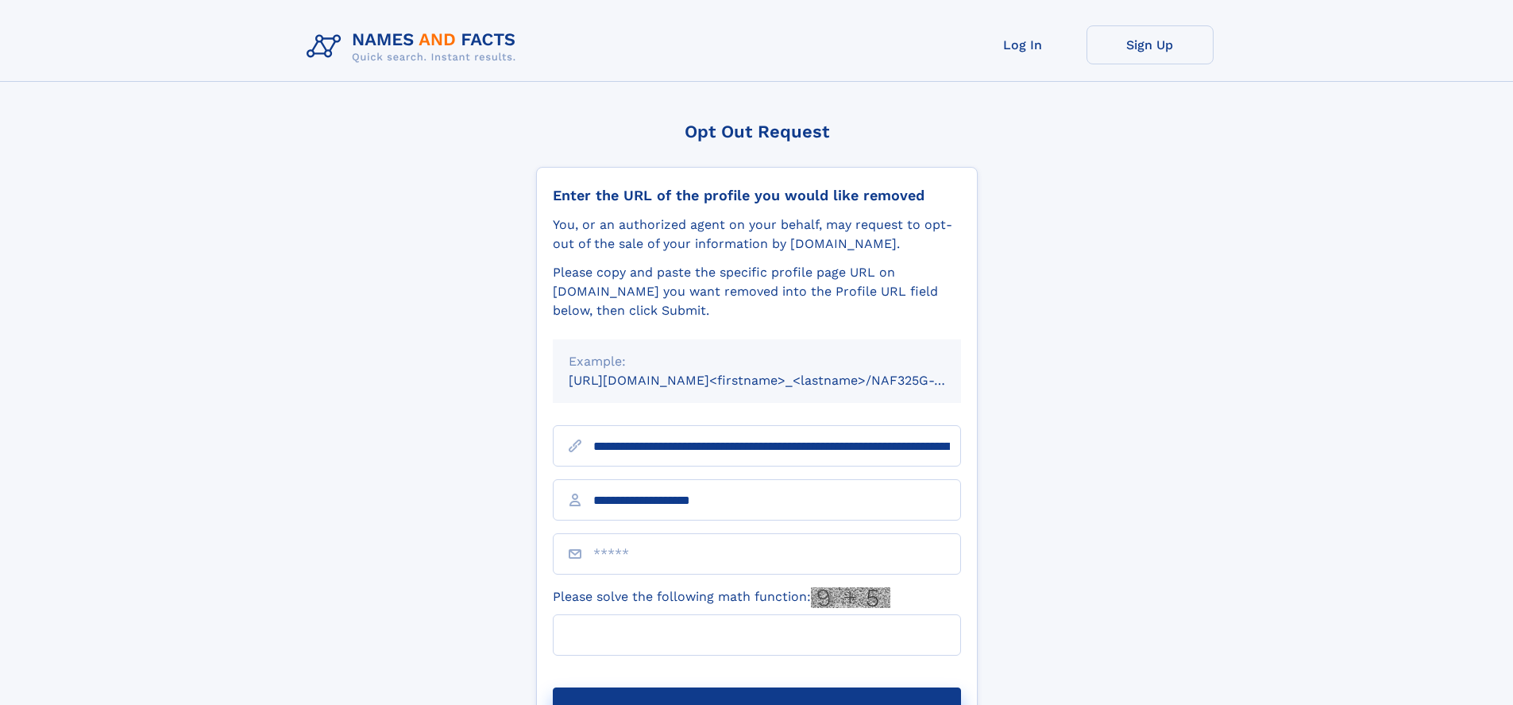 The height and width of the screenshot is (705, 1513). What do you see at coordinates (1023, 44) in the screenshot?
I see `a: Log In` at bounding box center [1023, 44].